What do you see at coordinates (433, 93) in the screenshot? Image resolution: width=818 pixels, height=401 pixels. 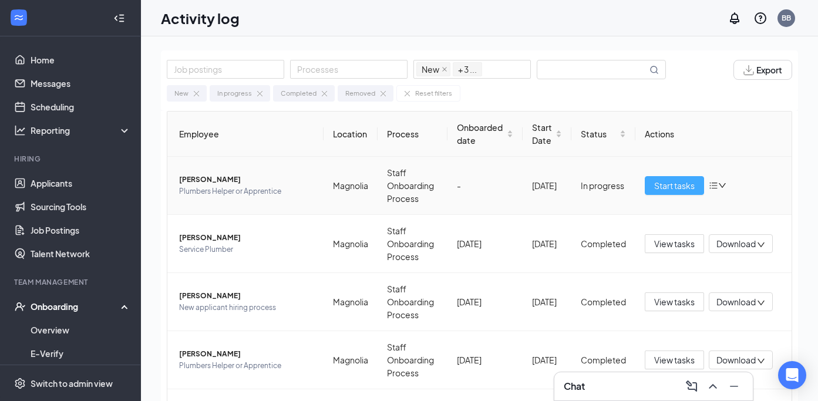 I see `div: Reset filters` at bounding box center [433, 93].